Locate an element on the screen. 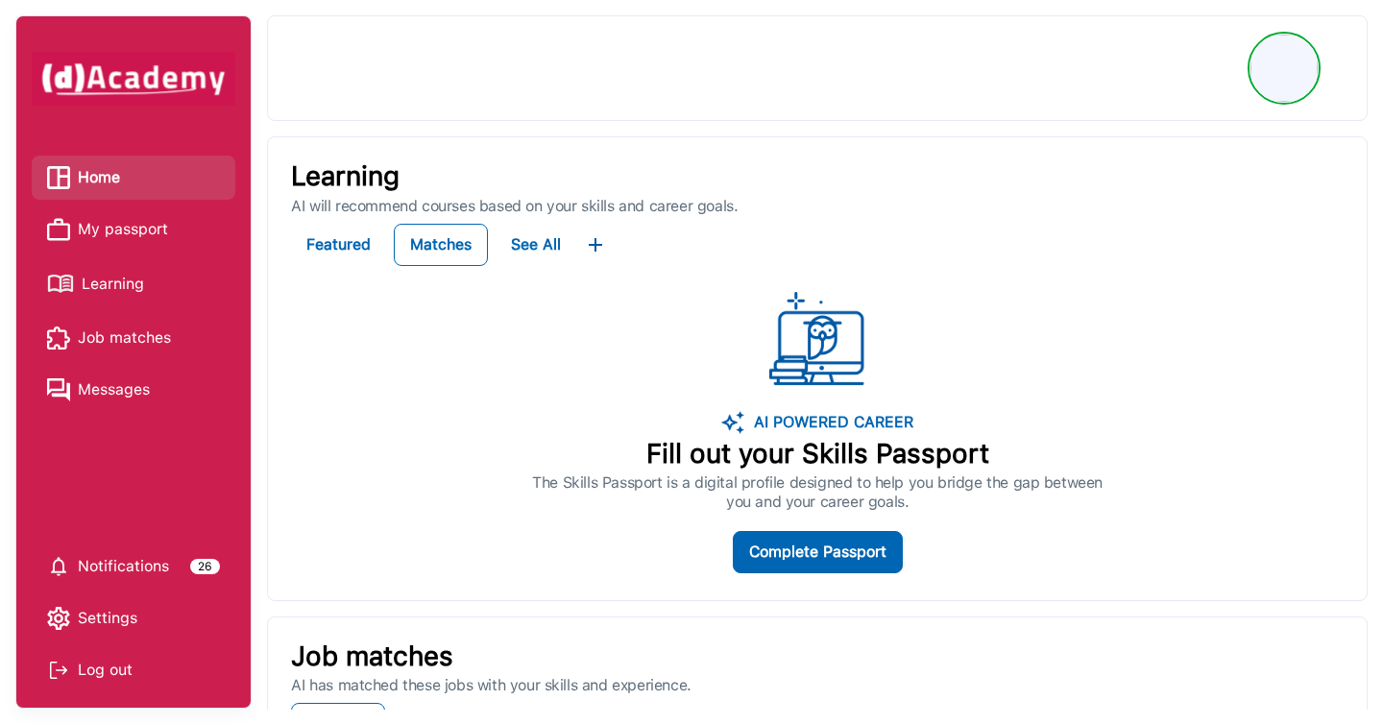 Image resolution: width=1383 pixels, height=724 pixels. span: Messages is located at coordinates (113, 390).